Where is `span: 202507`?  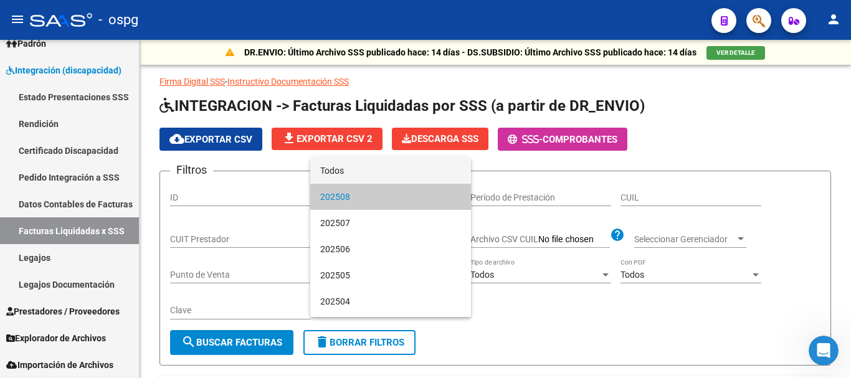
span: 202507 is located at coordinates (390, 223).